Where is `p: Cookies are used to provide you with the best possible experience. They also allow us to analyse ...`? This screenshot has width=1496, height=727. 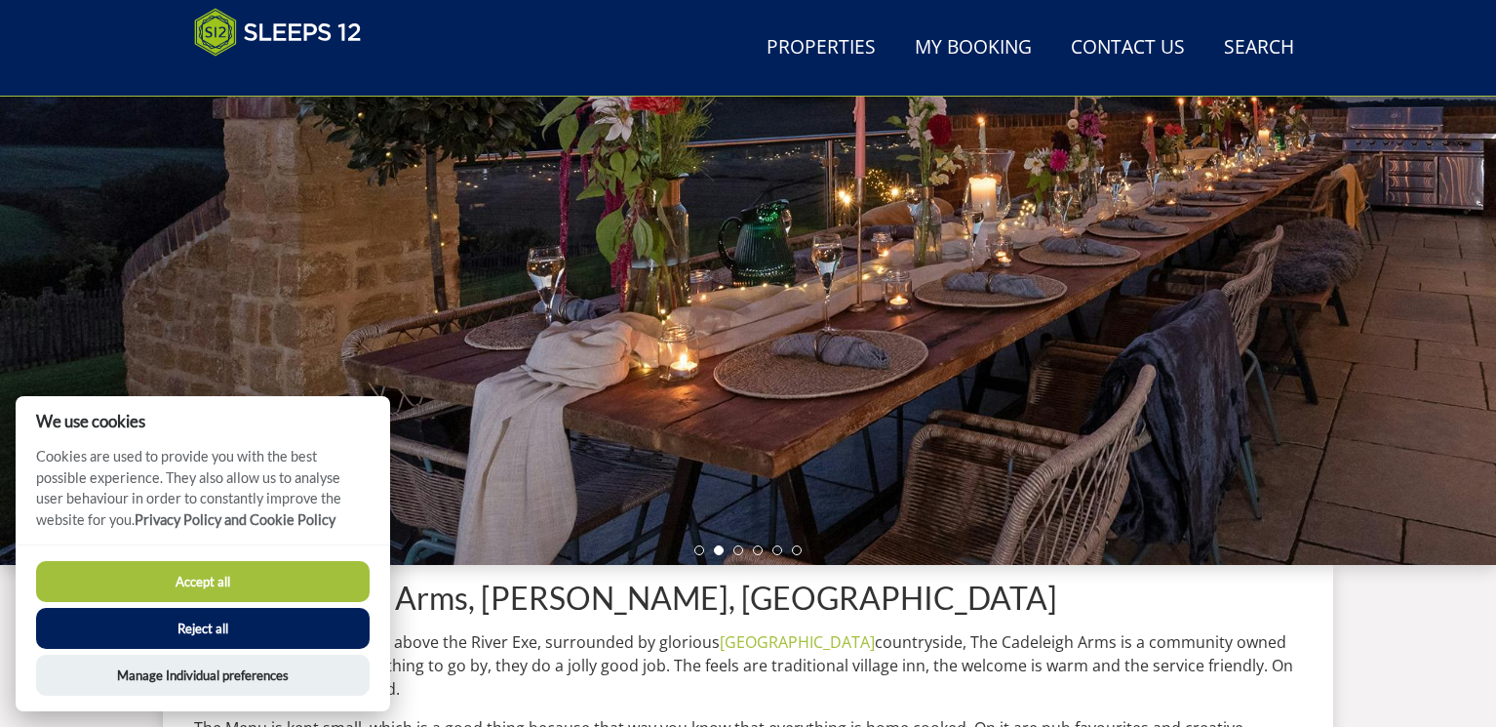 p: Cookies are used to provide you with the best possible experience. They also allow us to analyse ... is located at coordinates (203, 494).